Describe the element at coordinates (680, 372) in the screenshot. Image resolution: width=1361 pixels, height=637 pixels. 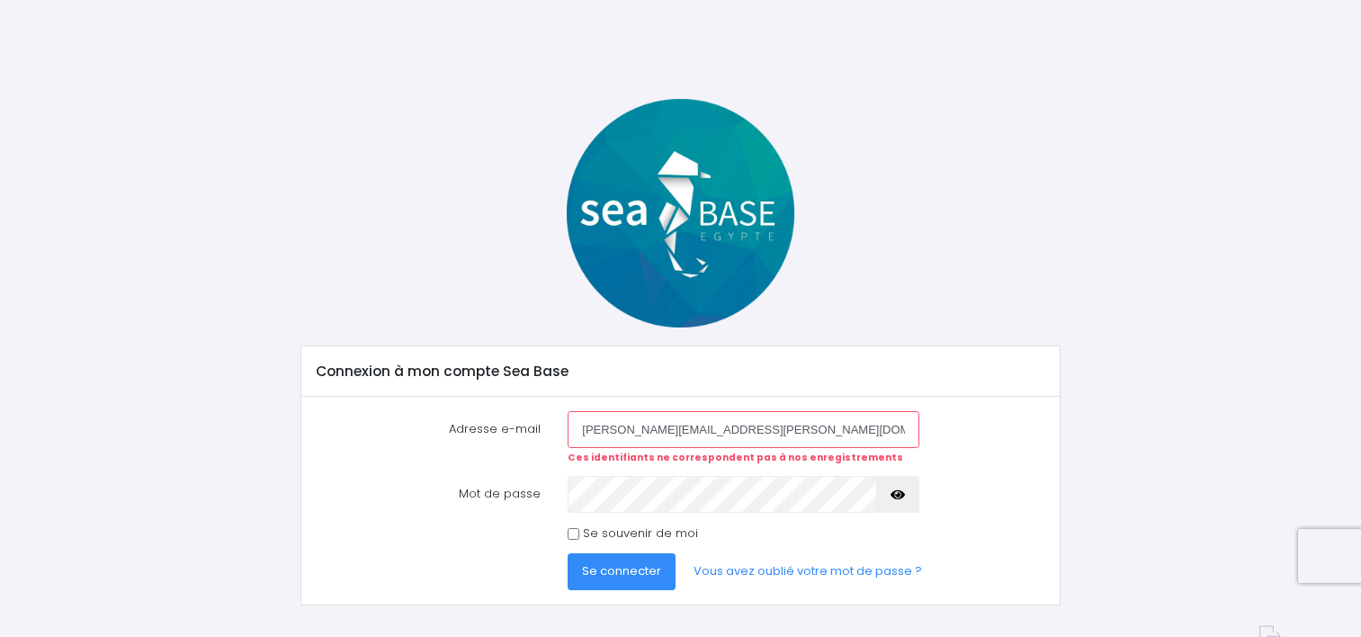
I see `div: Connexion à mon compte Sea Base` at that location.